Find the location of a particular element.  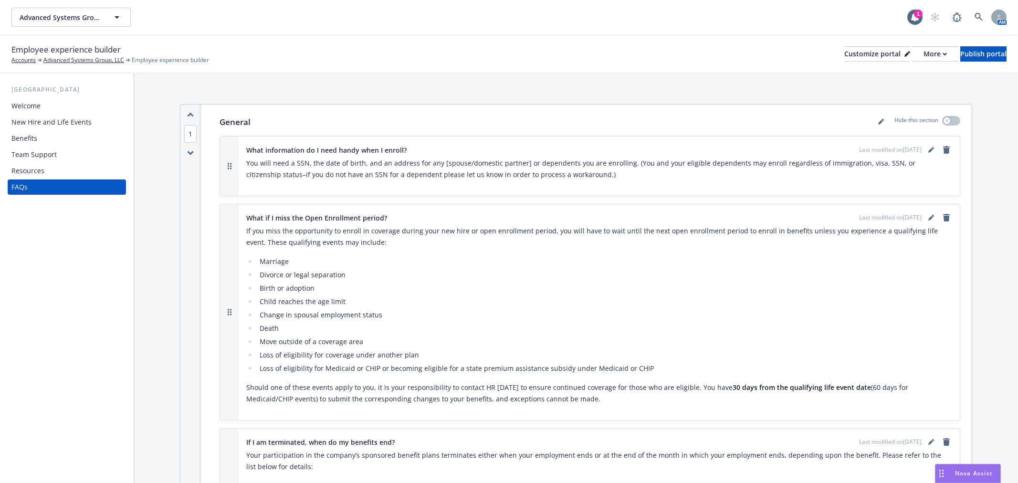

a: FAQs is located at coordinates (67, 187).